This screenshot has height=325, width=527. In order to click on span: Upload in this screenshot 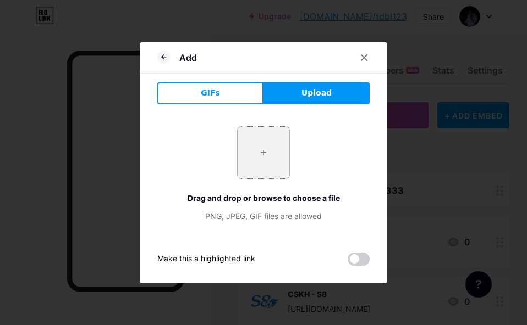, I will do `click(316, 93)`.